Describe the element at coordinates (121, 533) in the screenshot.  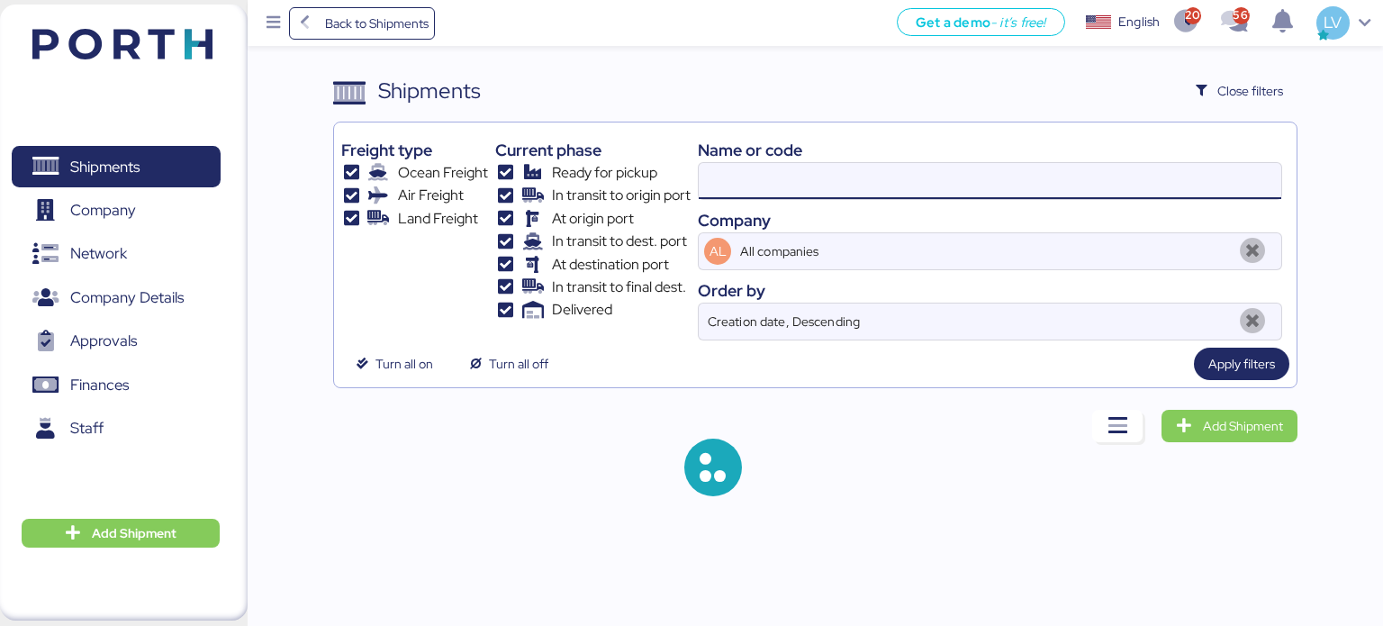
I see `button: Add Shipment` at that location.